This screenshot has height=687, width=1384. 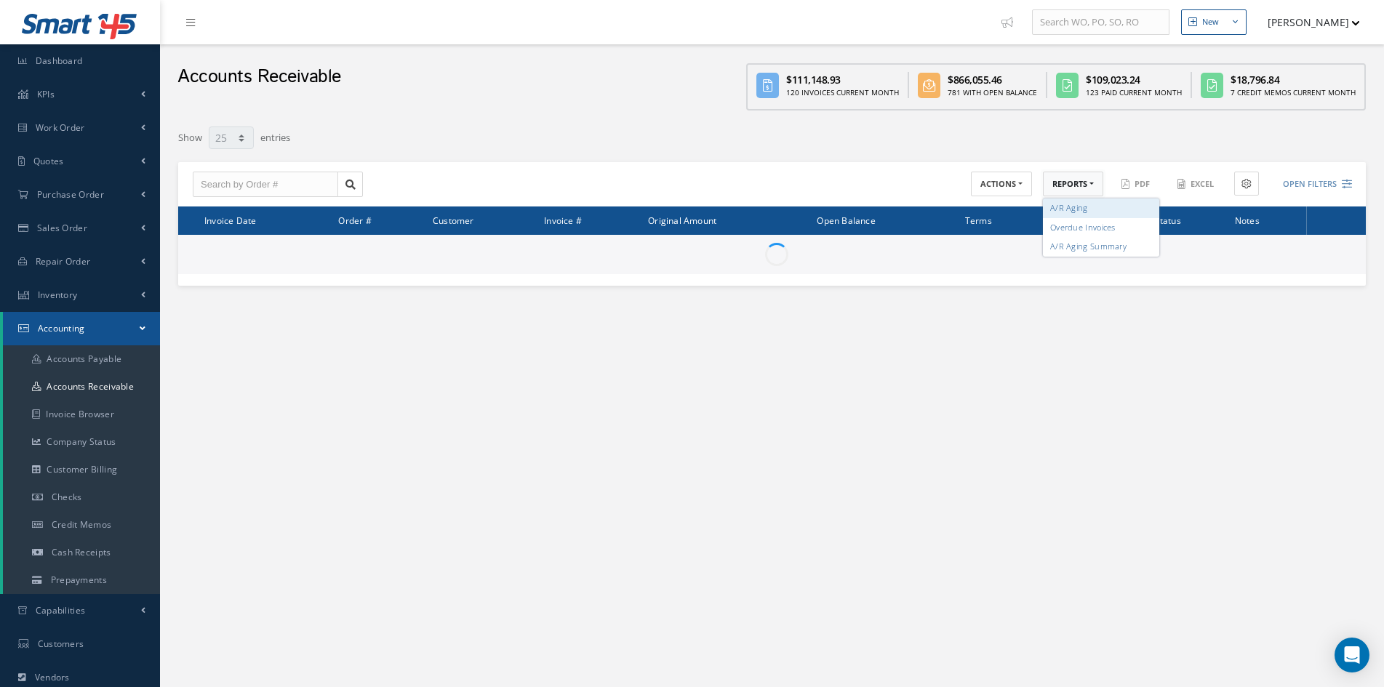 I want to click on span: KPIs, so click(x=46, y=94).